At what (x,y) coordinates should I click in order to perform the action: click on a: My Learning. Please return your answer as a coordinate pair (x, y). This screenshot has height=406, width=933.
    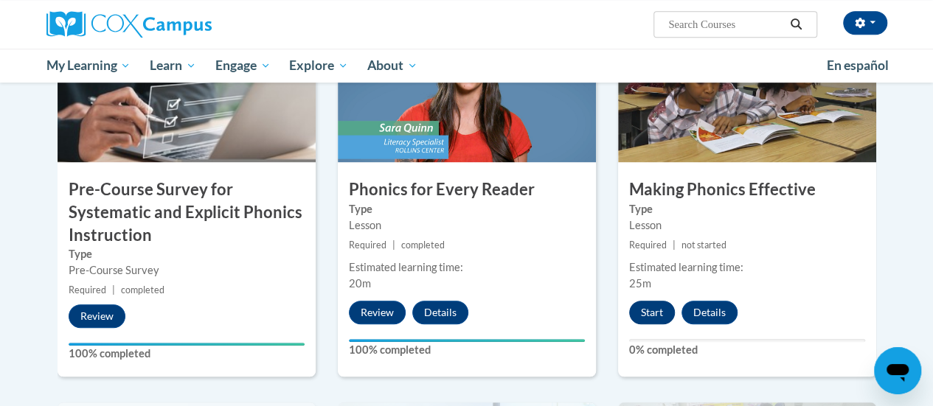
    Looking at the image, I should click on (88, 66).